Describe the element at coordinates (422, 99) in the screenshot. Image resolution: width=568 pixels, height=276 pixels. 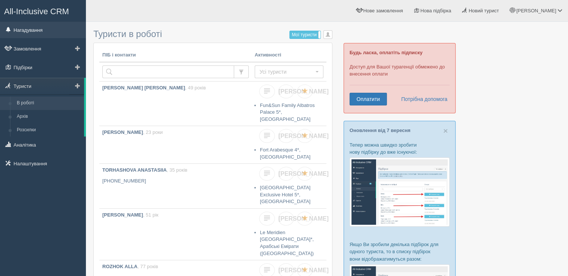
I see `a: Потрібна допомога` at that location.